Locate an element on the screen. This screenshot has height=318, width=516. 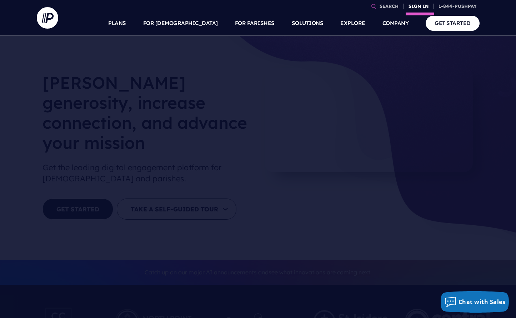
a: EXPLORE is located at coordinates (353, 23).